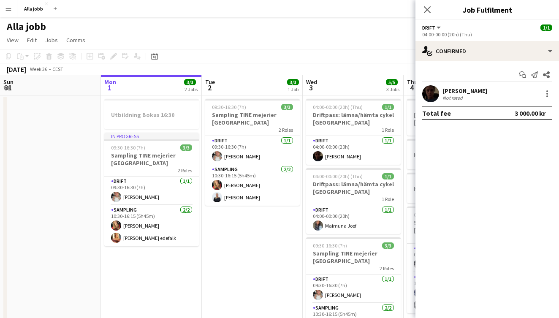 Image resolution: width=559 pixels, height=318 pixels. Describe the element at coordinates (32, 40) in the screenshot. I see `a: Edit` at that location.